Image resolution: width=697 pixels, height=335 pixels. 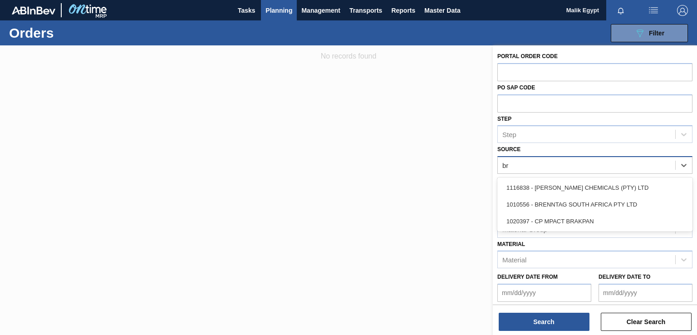 I want to click on button: Notifications, so click(x=620, y=10).